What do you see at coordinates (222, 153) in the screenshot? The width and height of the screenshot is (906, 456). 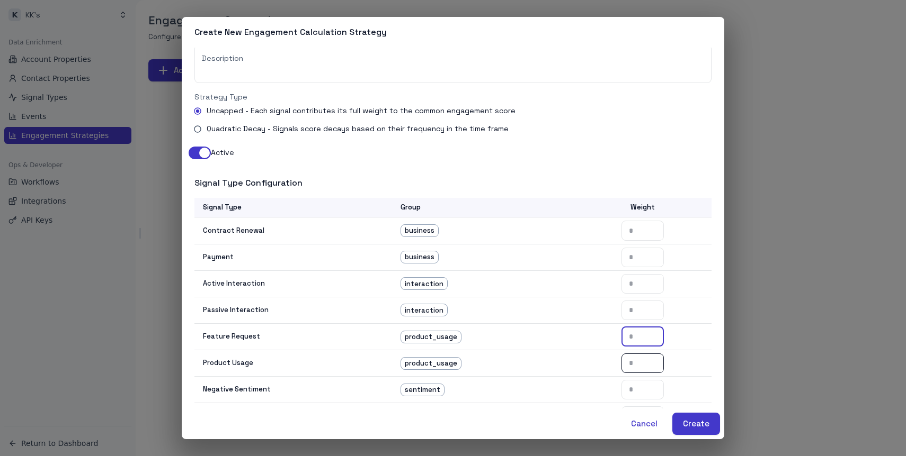 I see `span: Active` at bounding box center [222, 153].